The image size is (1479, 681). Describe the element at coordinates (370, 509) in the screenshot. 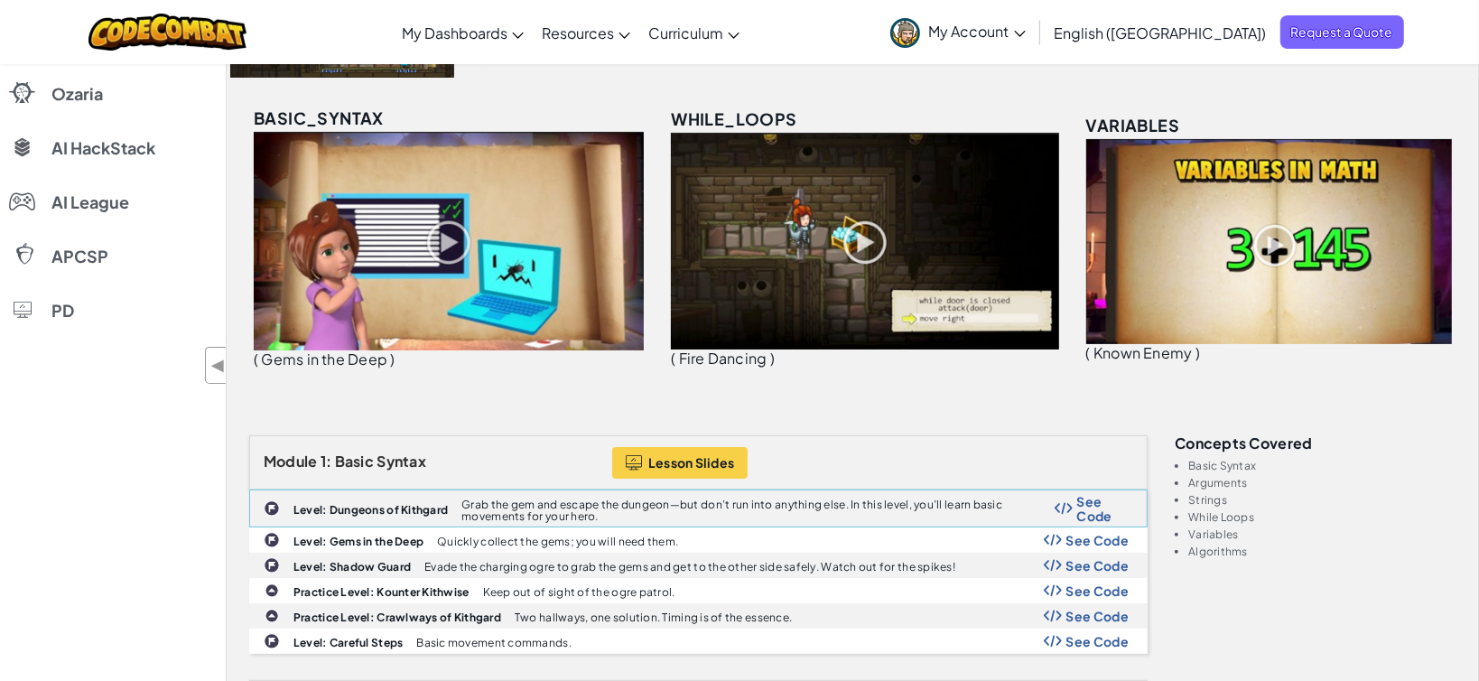

I see `b: Level: Dungeons of Kithgard` at that location.